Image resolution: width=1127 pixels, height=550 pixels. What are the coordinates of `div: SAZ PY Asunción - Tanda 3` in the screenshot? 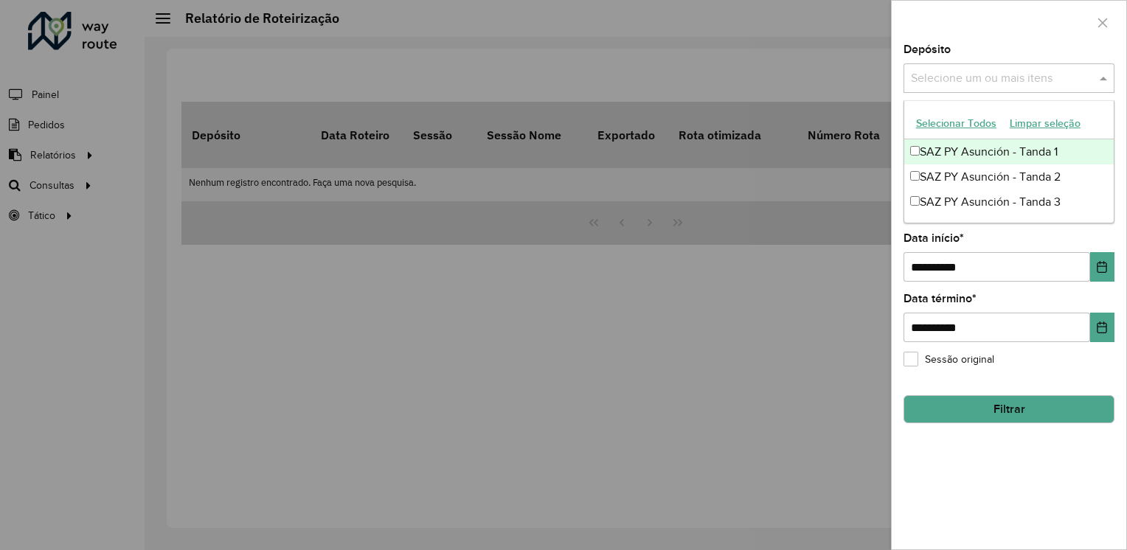 It's located at (1009, 202).